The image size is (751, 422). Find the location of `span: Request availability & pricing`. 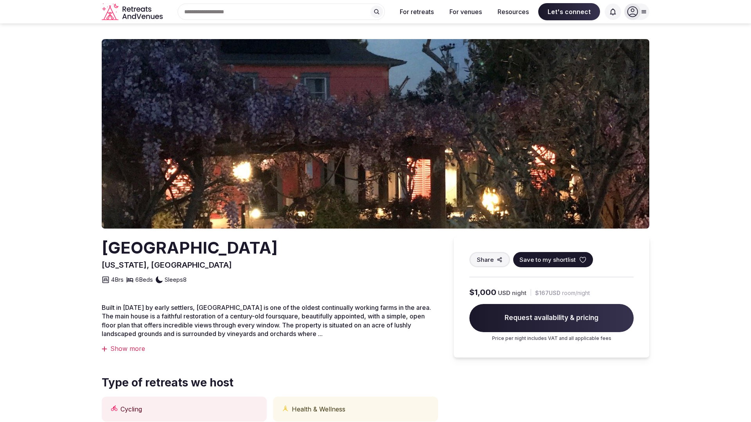

span: Request availability & pricing is located at coordinates (551, 318).